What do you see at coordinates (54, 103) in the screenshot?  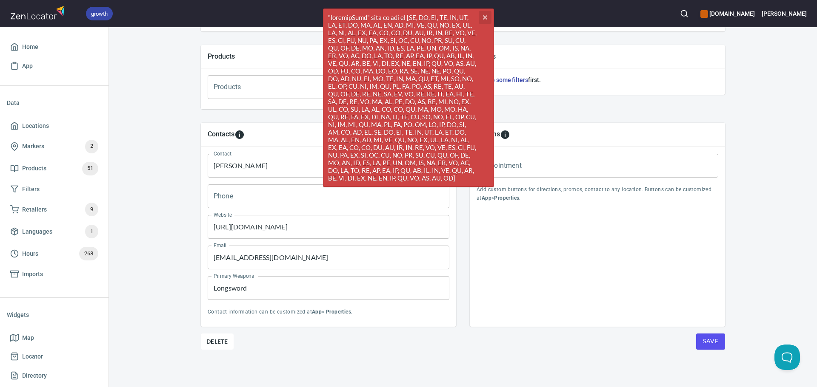 I see `li: Data` at bounding box center [54, 103].